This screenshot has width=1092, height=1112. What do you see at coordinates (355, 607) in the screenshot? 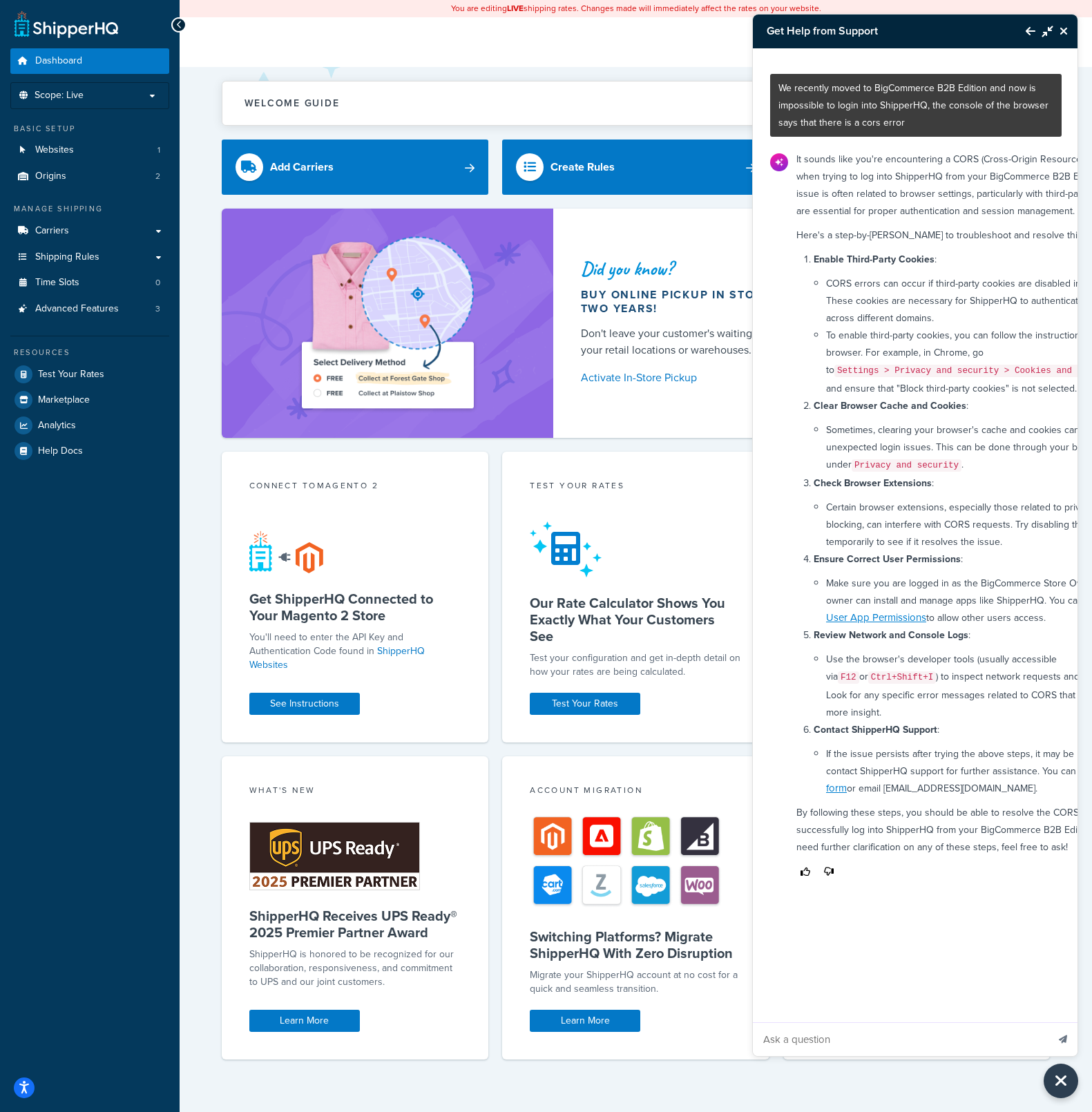
I see `h5: Get ShipperHQ Connected to Your Magento 2 Store` at bounding box center [355, 607].